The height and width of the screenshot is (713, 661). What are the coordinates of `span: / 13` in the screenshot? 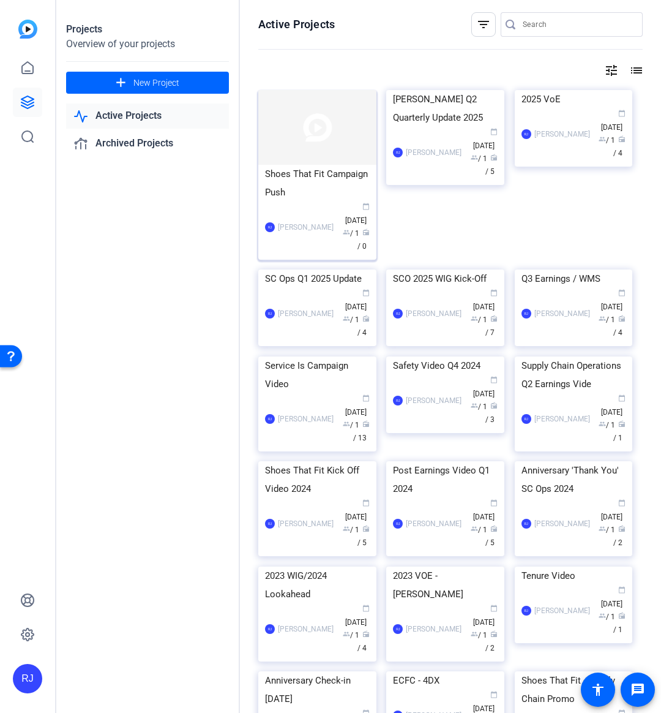 It's located at (361, 431).